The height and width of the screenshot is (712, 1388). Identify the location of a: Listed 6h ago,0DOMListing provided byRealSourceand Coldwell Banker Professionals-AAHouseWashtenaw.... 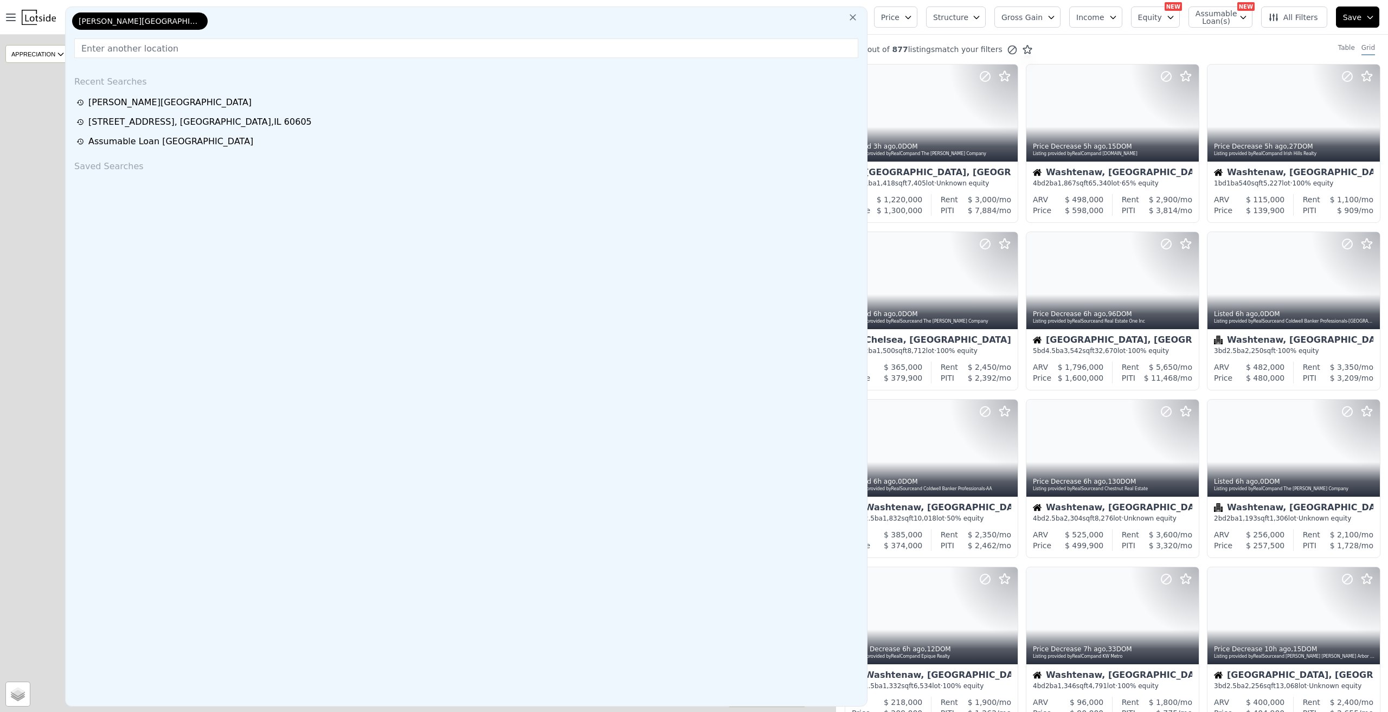
(931, 478).